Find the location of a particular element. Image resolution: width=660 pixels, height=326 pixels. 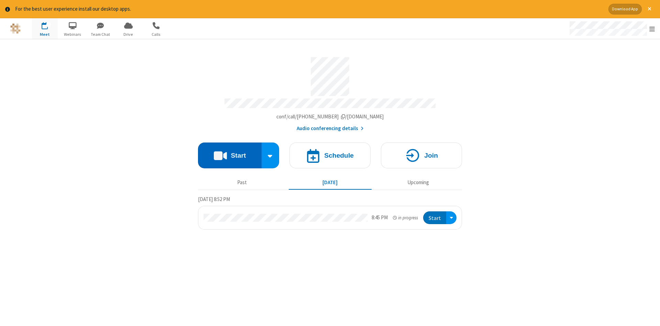

button: Past is located at coordinates (242, 183).